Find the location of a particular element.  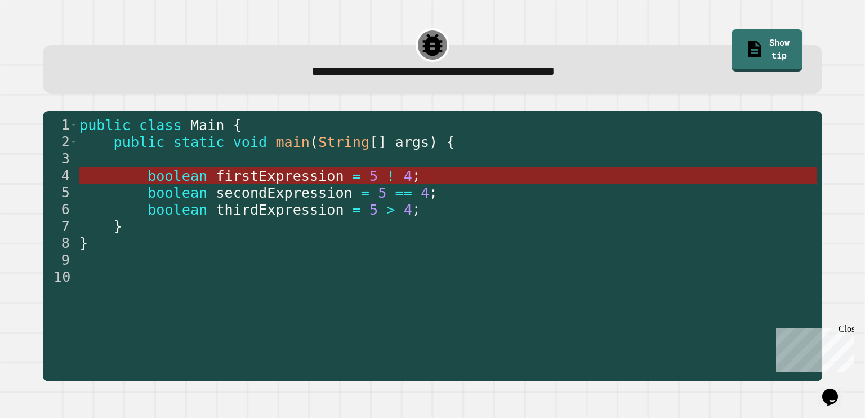

div: 10 is located at coordinates (60, 277).